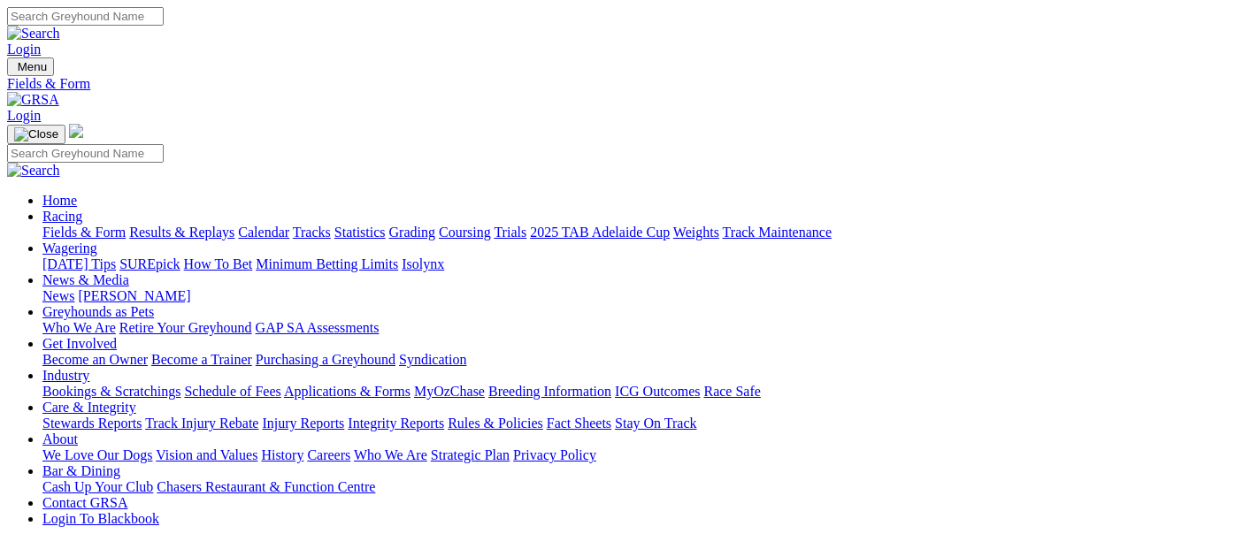  I want to click on a: Vision and Values, so click(206, 455).